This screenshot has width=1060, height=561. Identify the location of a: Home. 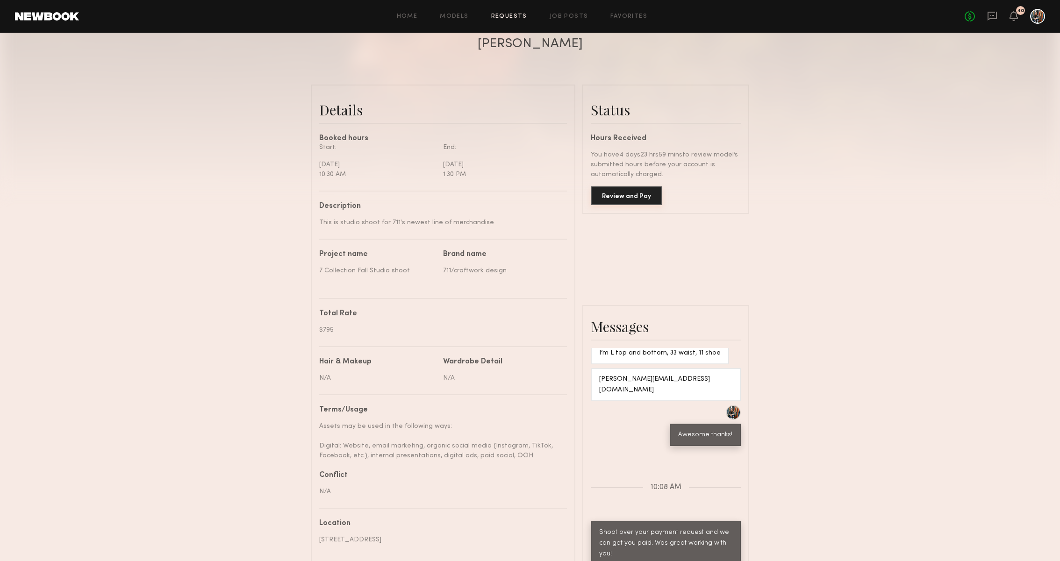
(407, 16).